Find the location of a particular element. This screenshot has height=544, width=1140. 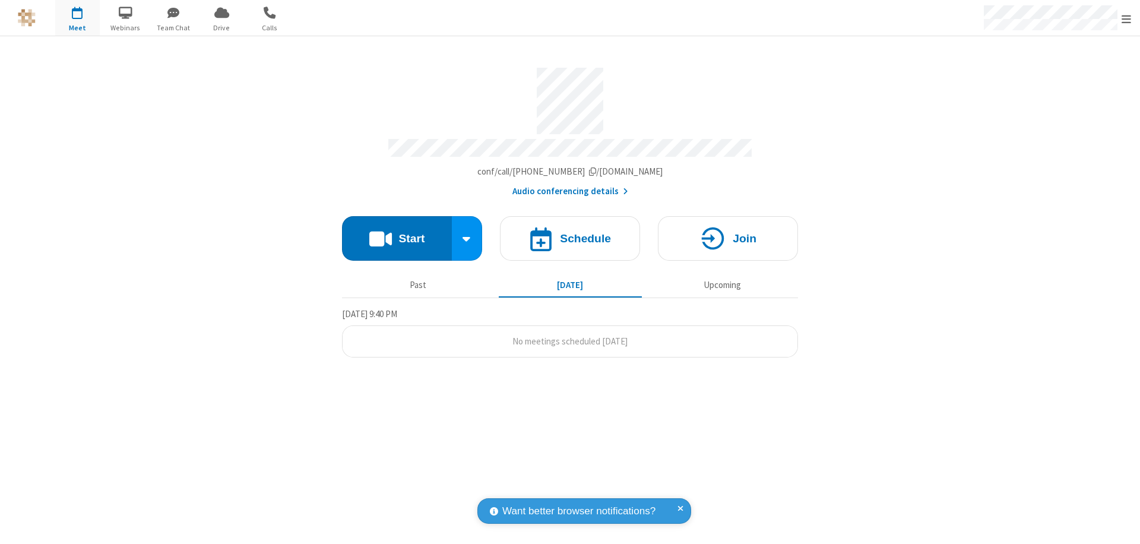

button: Join is located at coordinates (728, 238).